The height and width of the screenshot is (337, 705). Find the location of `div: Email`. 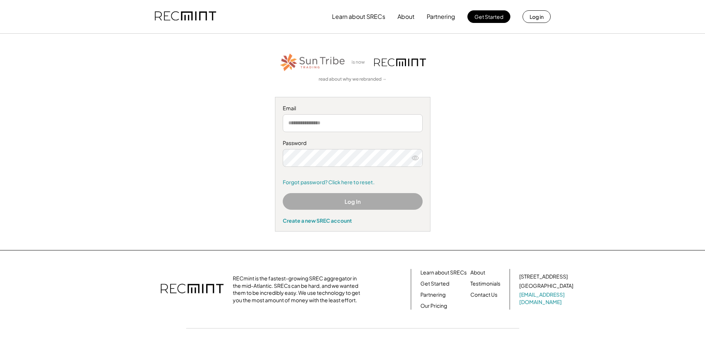

div: Email is located at coordinates (353, 108).